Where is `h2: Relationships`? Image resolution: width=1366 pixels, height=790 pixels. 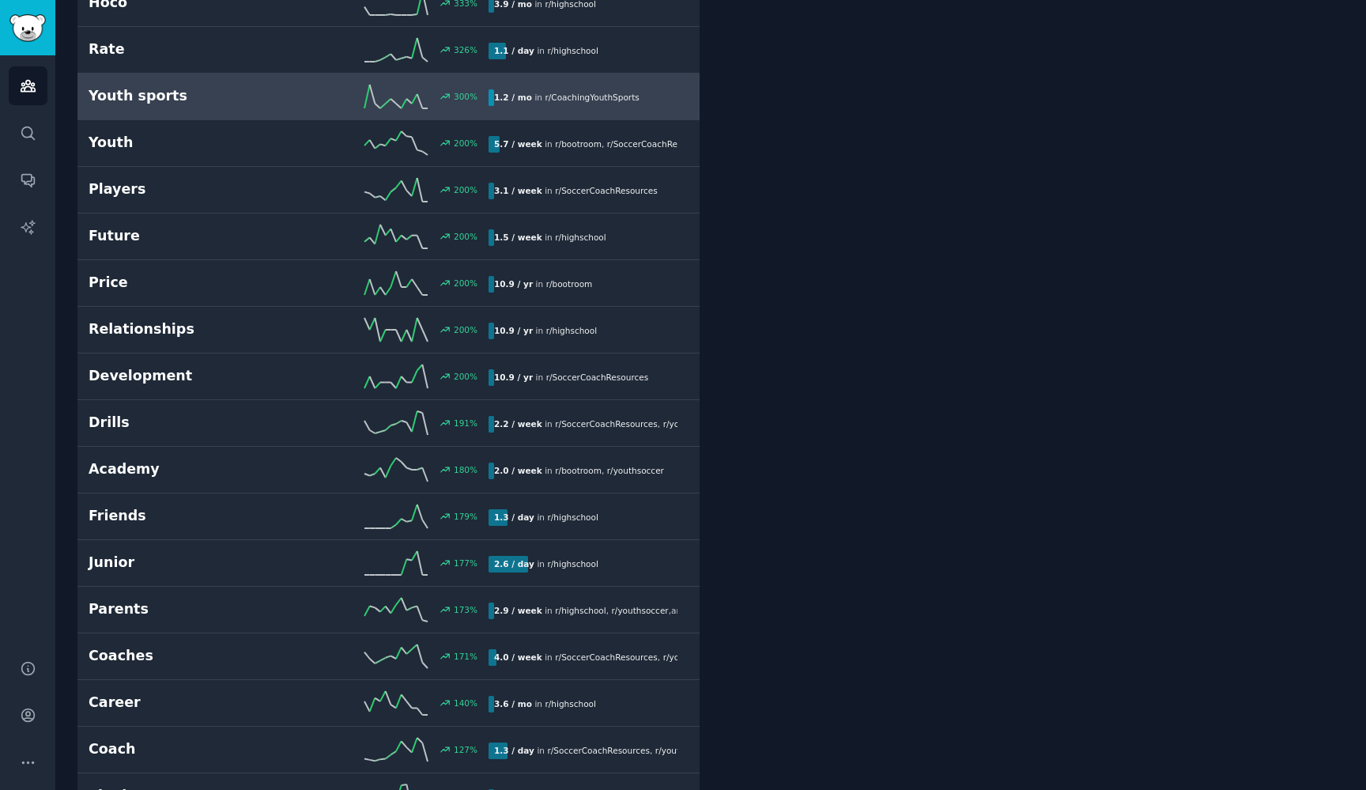
h2: Relationships is located at coordinates (188, 329).